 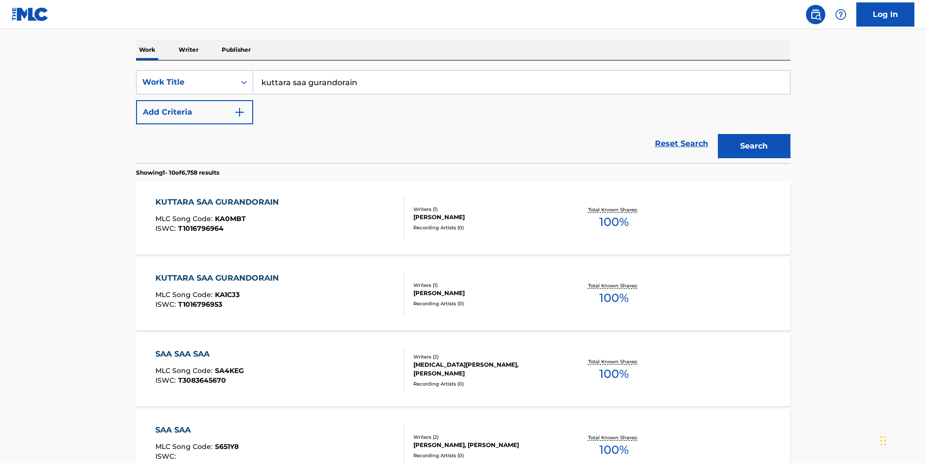 I want to click on span: T1016796953, so click(x=200, y=305).